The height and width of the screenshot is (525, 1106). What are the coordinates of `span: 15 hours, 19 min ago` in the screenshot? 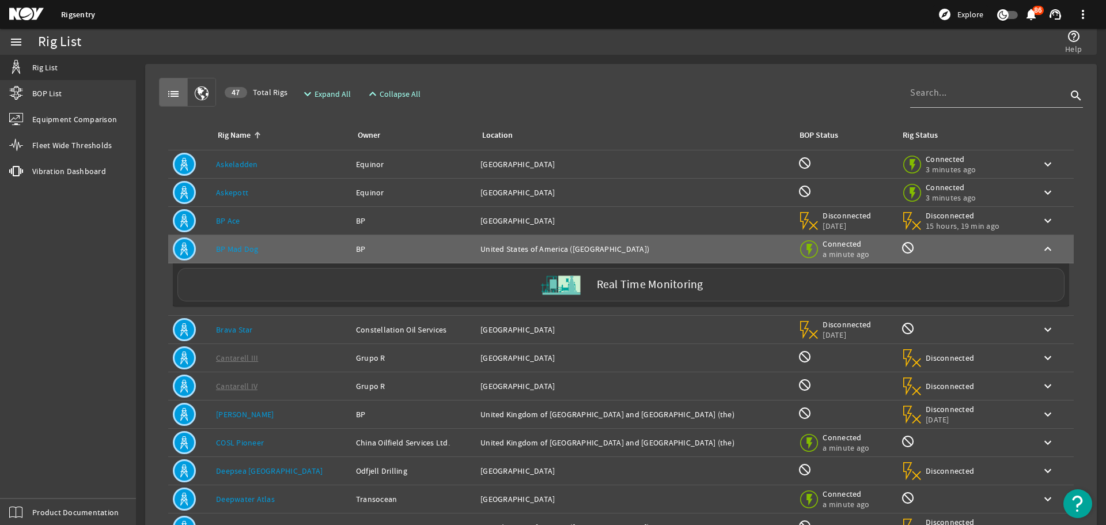 It's located at (963, 226).